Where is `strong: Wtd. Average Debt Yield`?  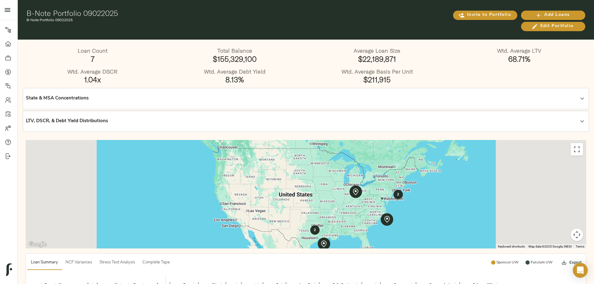
strong: Wtd. Average Debt Yield is located at coordinates (235, 71).